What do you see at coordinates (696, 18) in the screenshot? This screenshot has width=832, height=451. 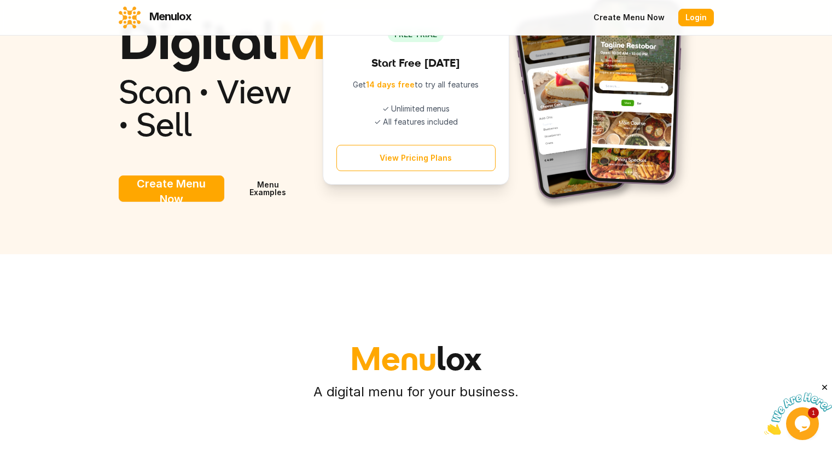 I see `a: Login` at bounding box center [696, 18].